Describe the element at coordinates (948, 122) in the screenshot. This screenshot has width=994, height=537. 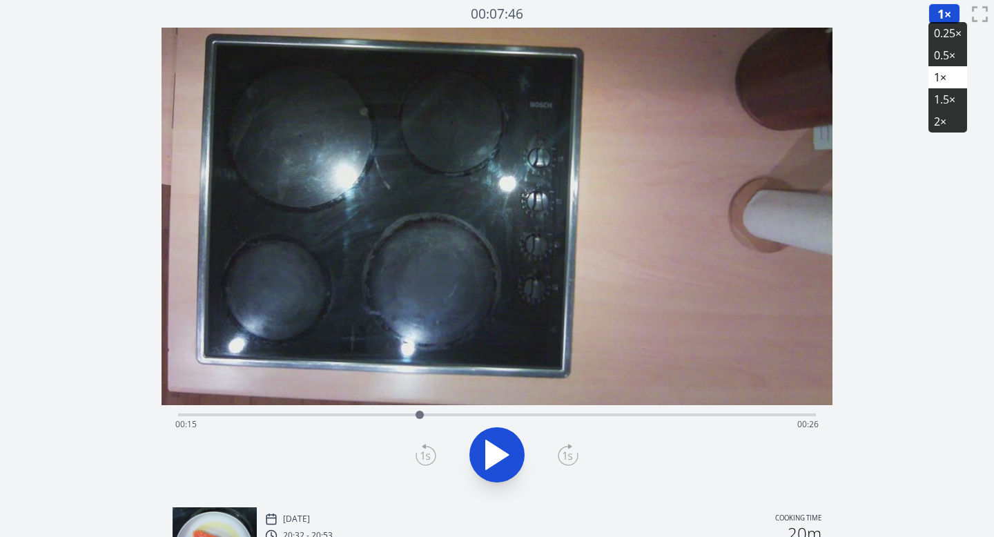
I see `li: 2×` at that location.